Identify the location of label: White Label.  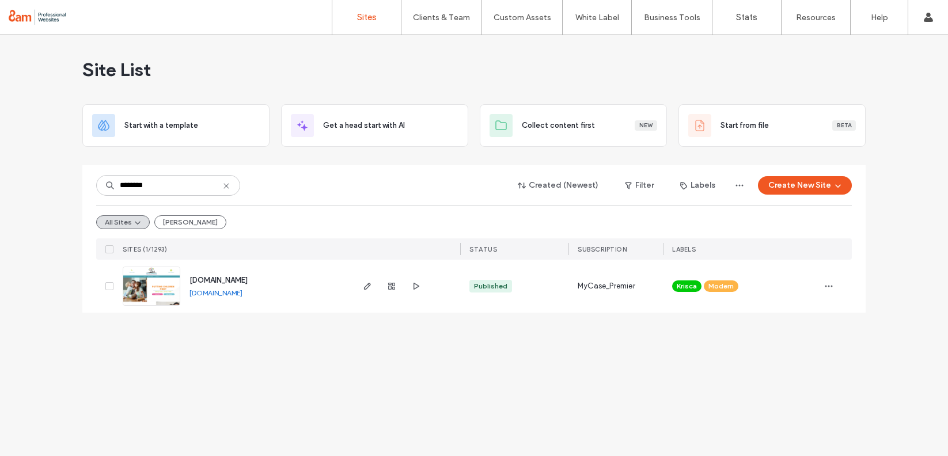
(597, 17).